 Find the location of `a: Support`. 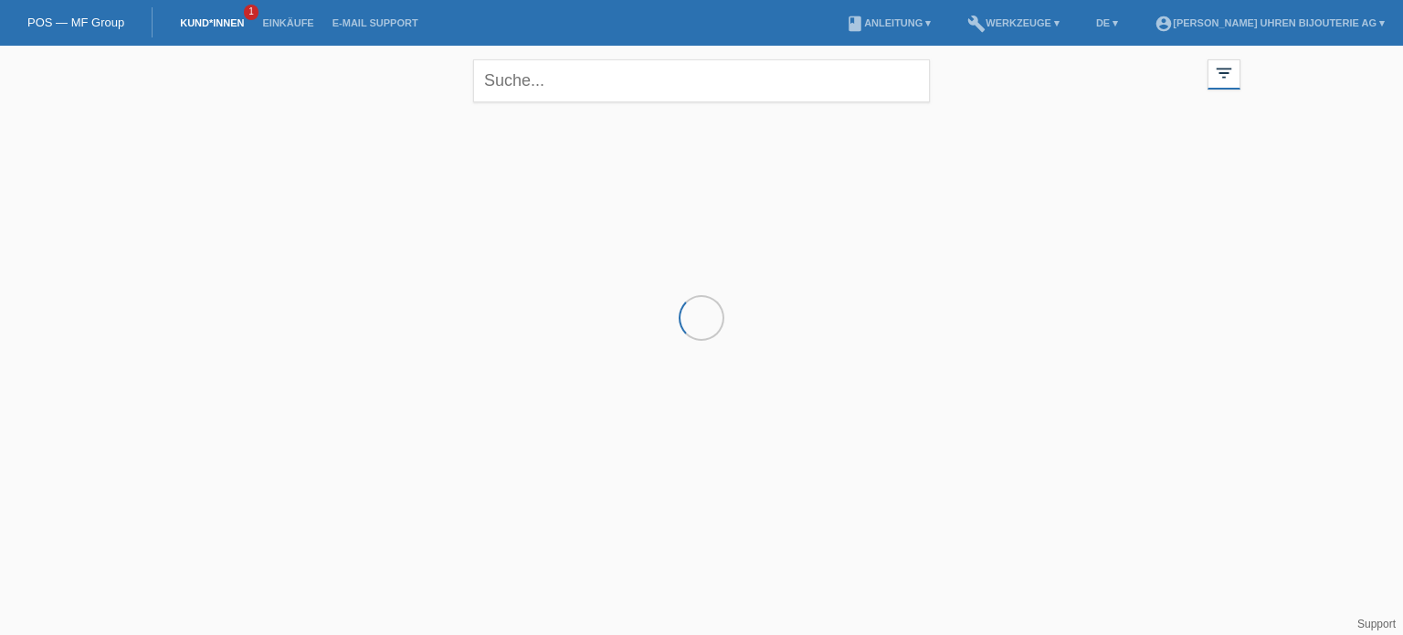

a: Support is located at coordinates (1377, 624).